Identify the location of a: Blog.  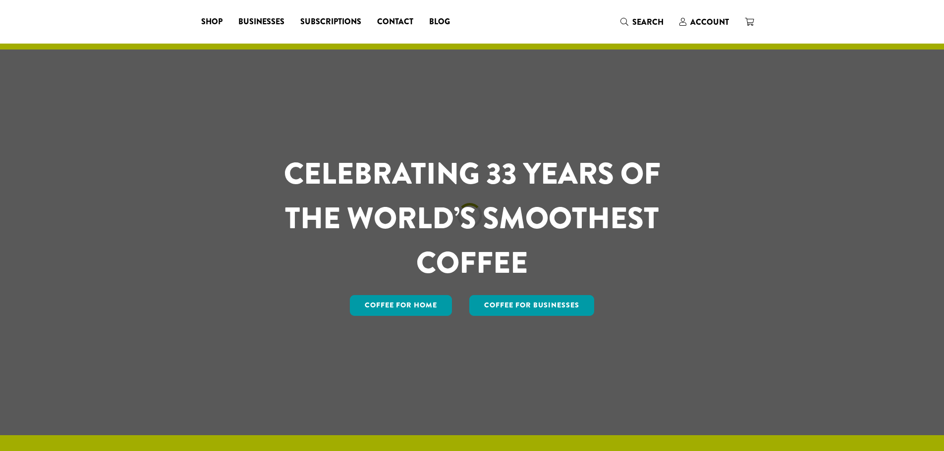
(440, 22).